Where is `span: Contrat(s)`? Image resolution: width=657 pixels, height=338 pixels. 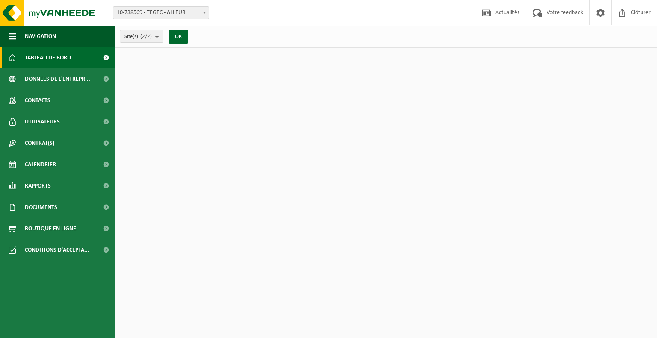
span: Contrat(s) is located at coordinates (39, 143).